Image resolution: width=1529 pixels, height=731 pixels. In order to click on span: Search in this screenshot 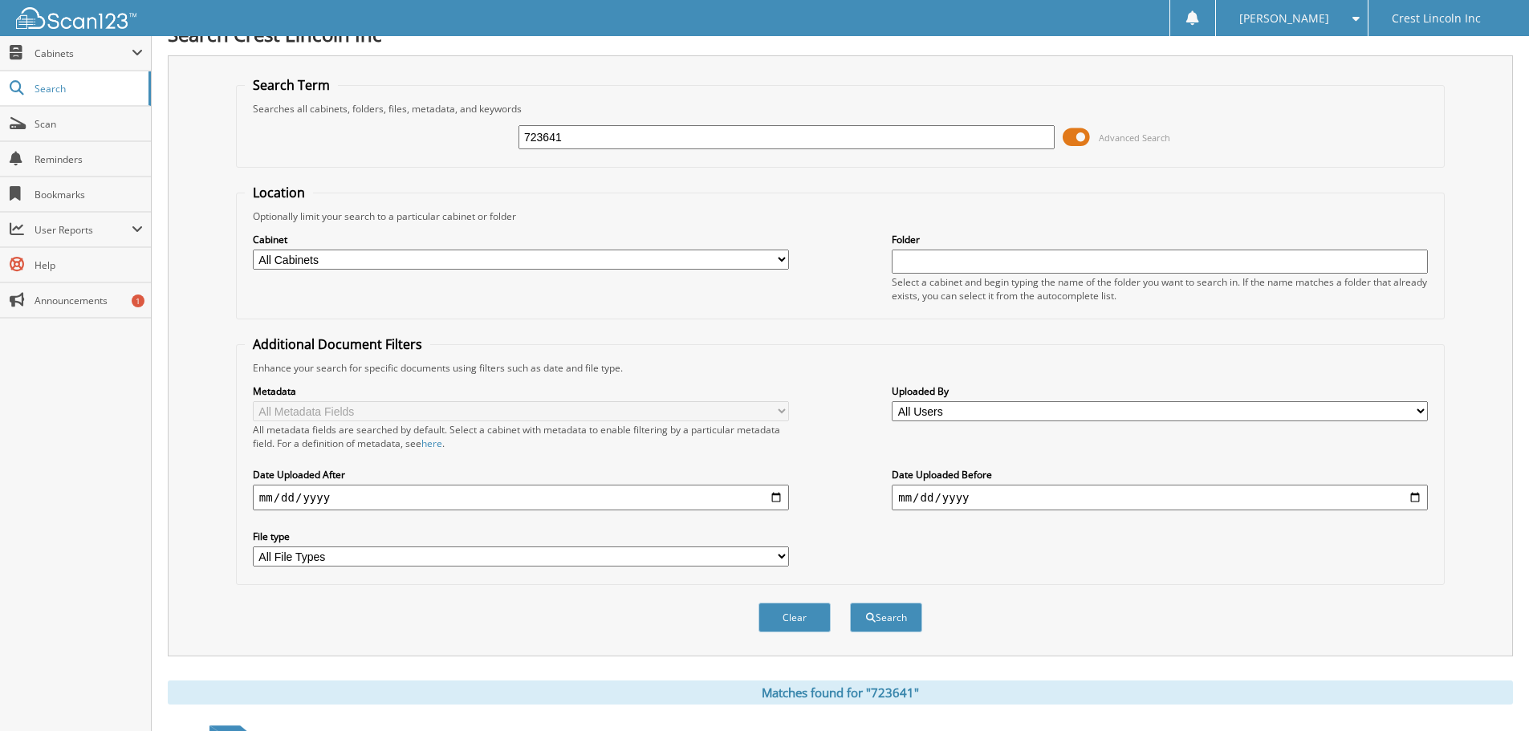, I will do `click(87, 88)`.